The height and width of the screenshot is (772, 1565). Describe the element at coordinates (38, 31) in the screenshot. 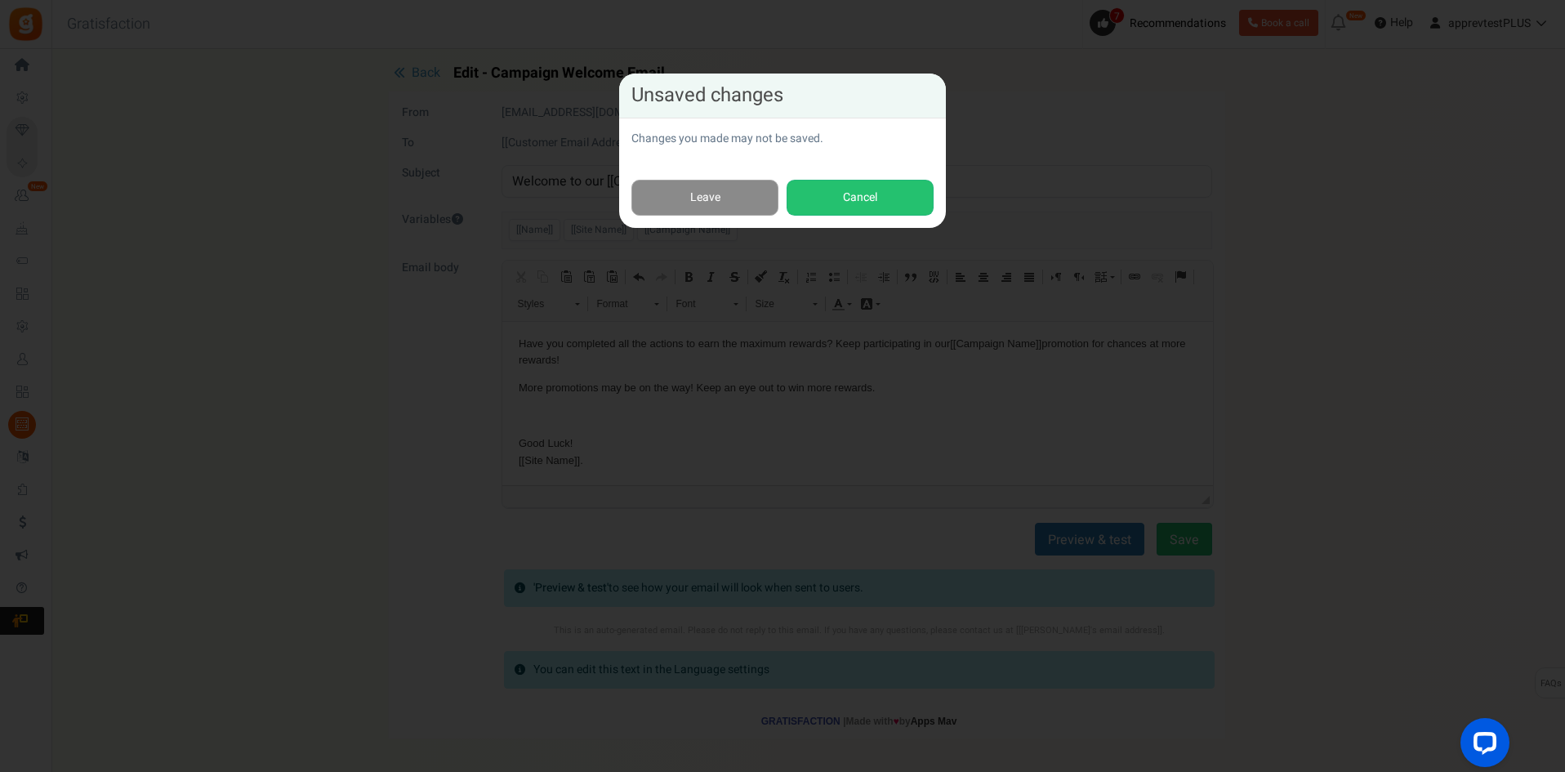

I see `button: Open LiveChat chat widget` at that location.